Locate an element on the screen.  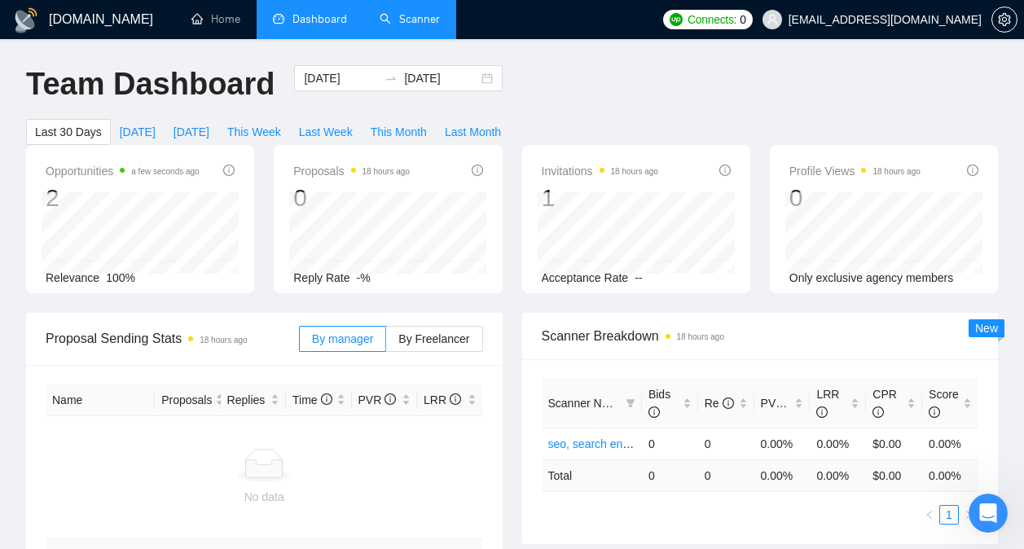
div: Looking forward to talking to you soon. is located at coordinates (140, 264).